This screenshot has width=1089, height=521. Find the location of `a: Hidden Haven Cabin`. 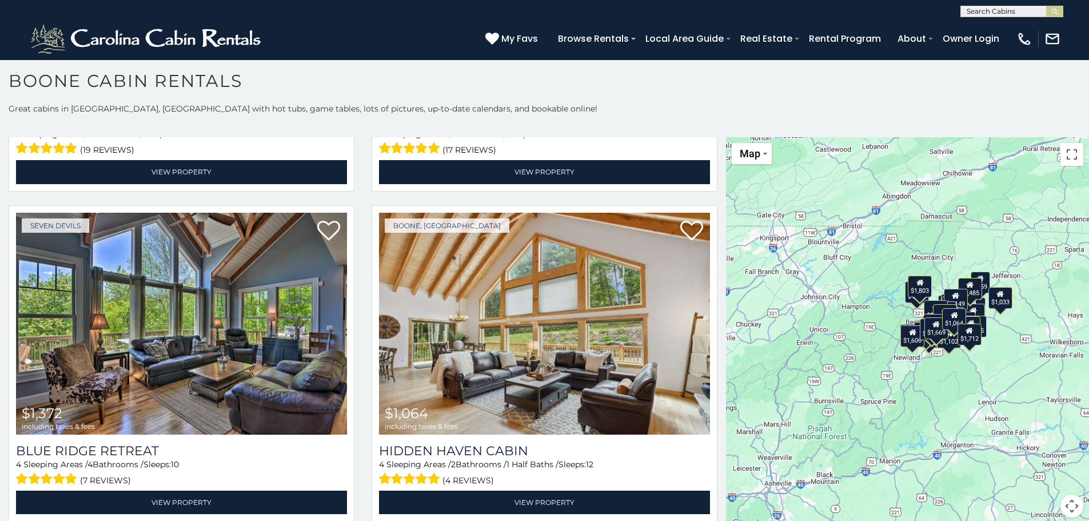

a: Hidden Haven Cabin is located at coordinates (544, 450).